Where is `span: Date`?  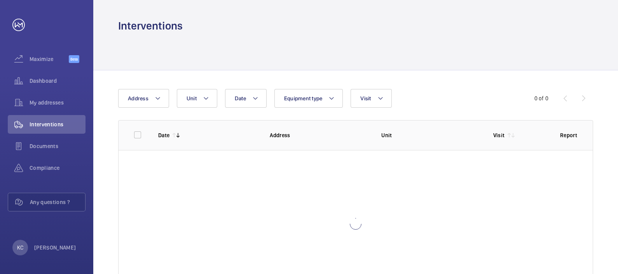 span: Date is located at coordinates (240, 98).